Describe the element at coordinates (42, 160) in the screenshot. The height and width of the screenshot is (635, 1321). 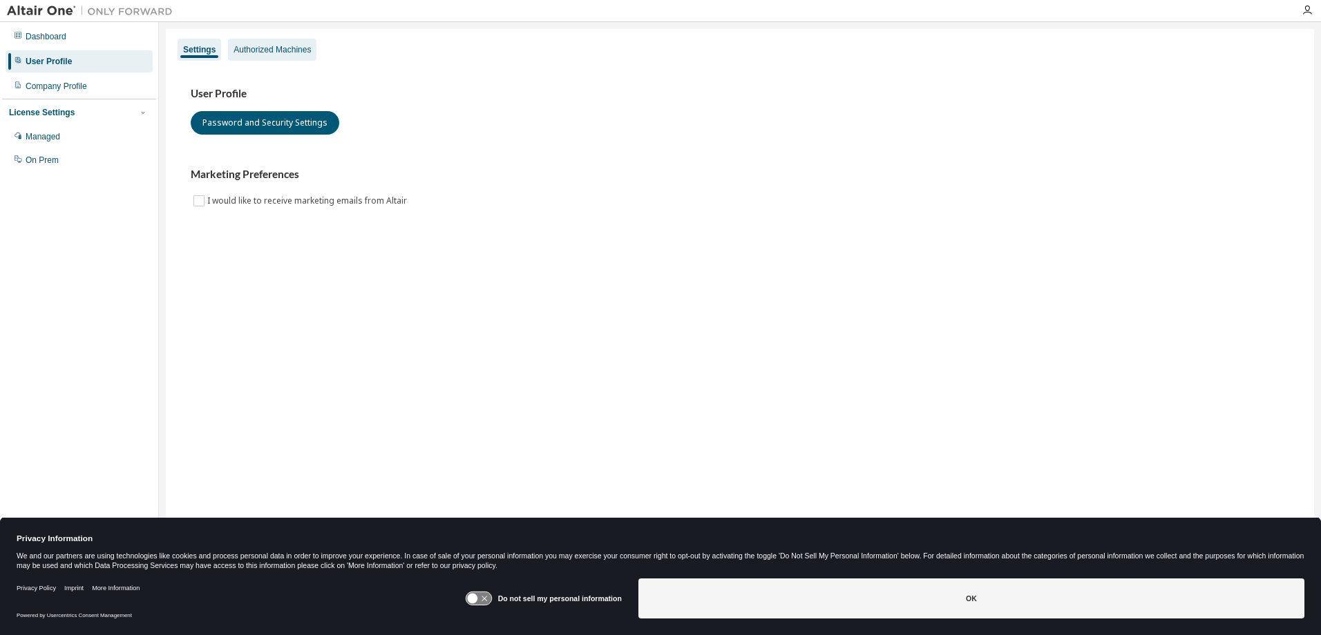
I see `div: On Prem` at that location.